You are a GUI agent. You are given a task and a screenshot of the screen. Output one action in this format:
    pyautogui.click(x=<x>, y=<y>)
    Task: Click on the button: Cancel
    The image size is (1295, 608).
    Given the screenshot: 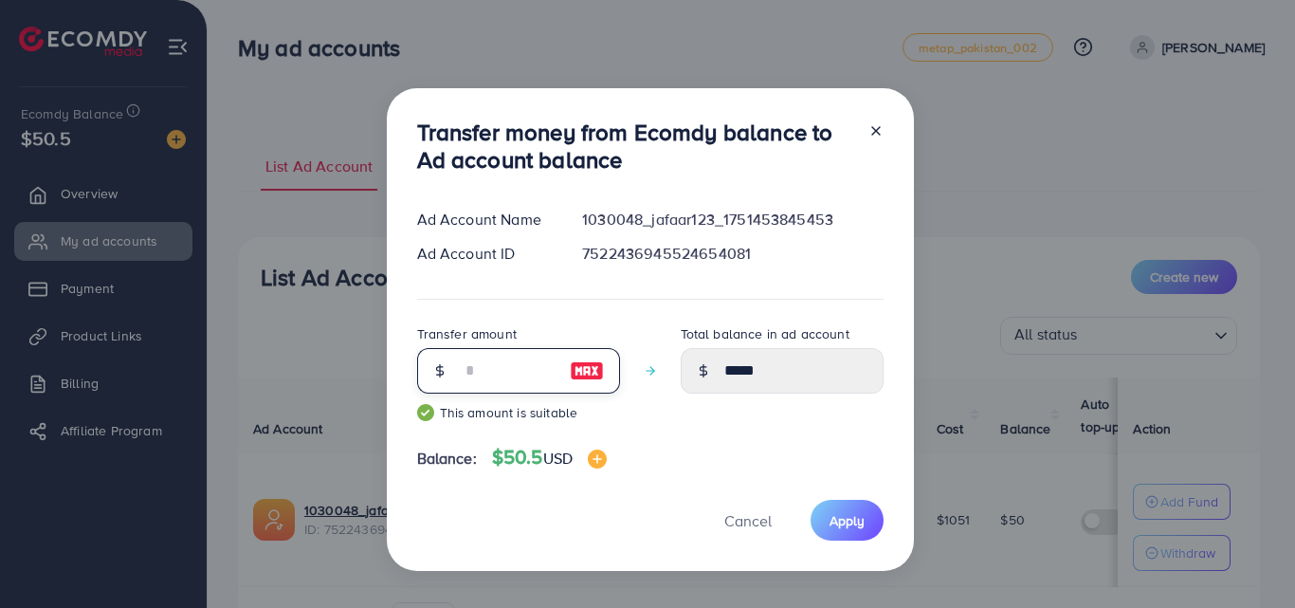 What is the action you would take?
    pyautogui.click(x=748, y=520)
    